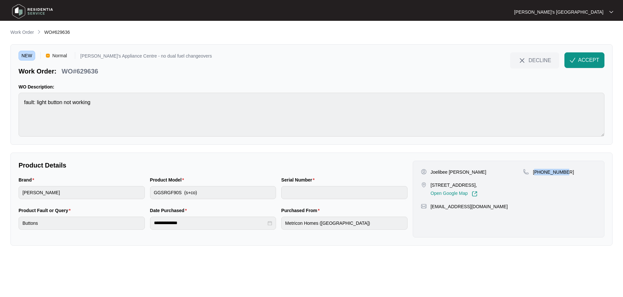 Image resolution: width=623 pixels, height=297 pixels. What do you see at coordinates (39, 32) in the screenshot?
I see `img: chevron-right` at bounding box center [39, 32].